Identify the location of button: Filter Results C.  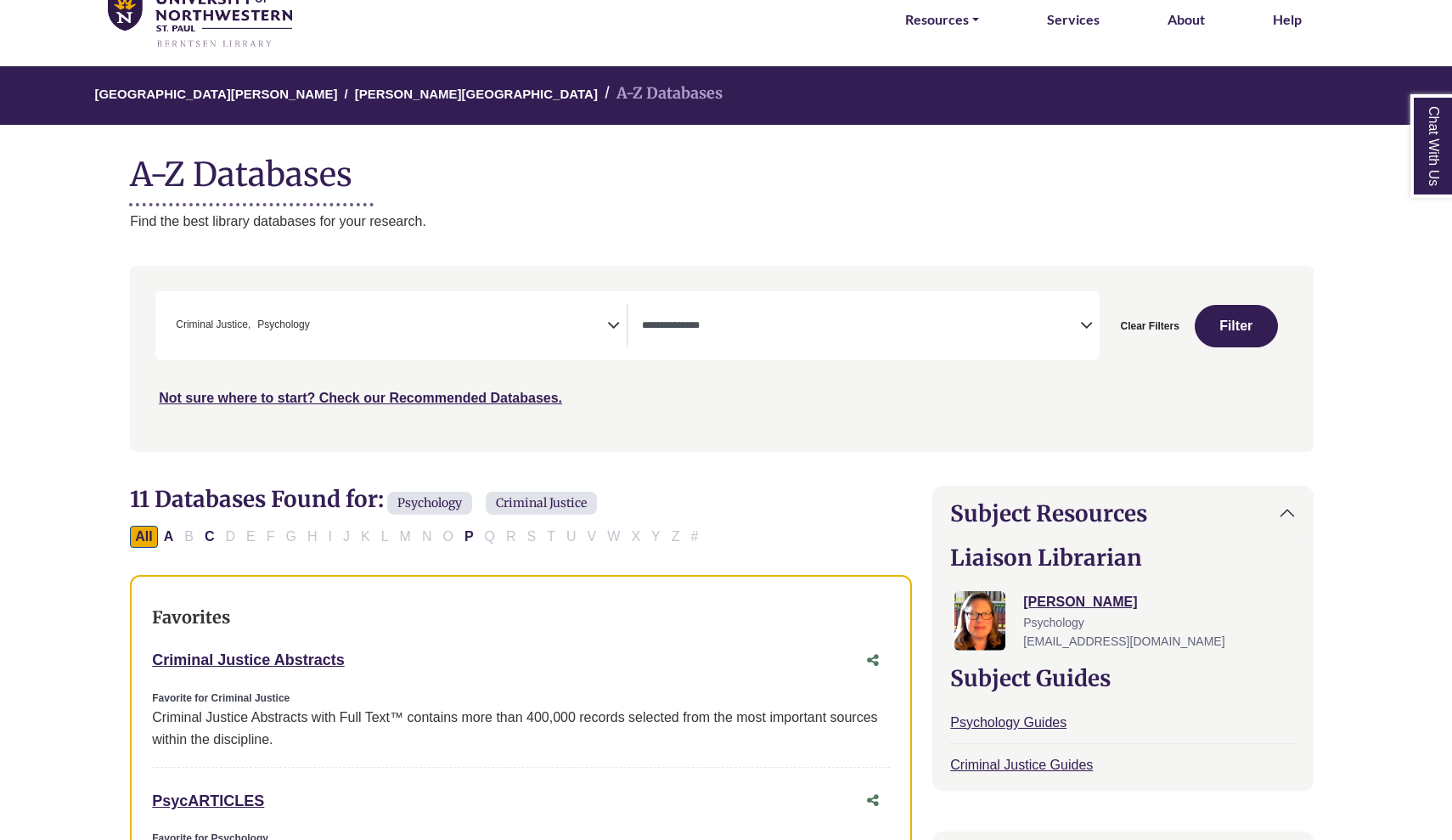
(209, 537).